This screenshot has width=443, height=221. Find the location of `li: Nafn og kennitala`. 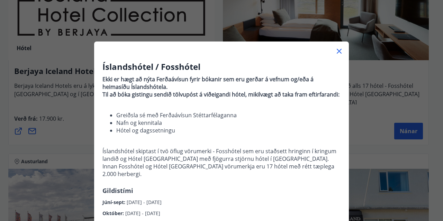

li: Nafn og kennitala is located at coordinates (228, 123).